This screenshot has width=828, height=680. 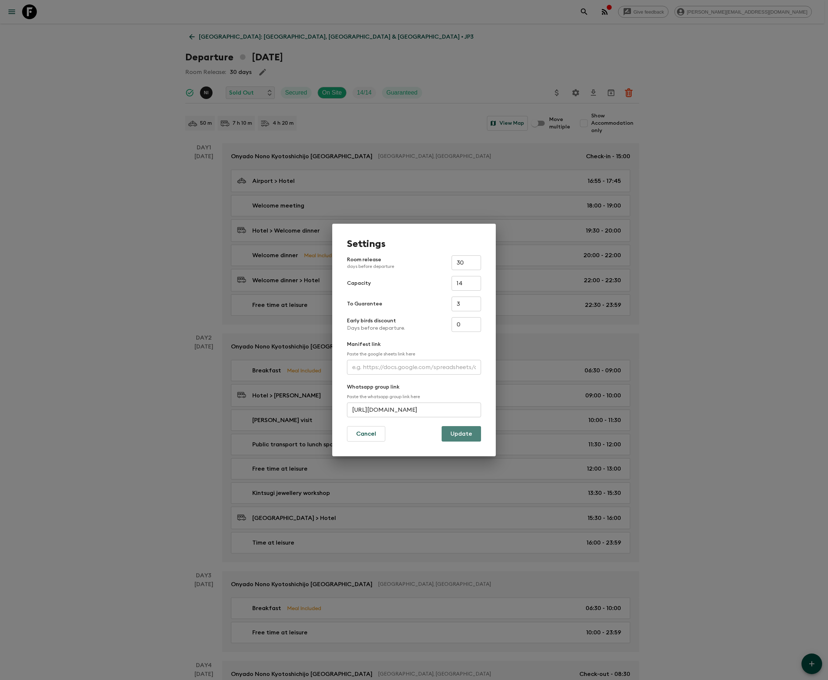 I want to click on input: e.g. 14, so click(x=466, y=283).